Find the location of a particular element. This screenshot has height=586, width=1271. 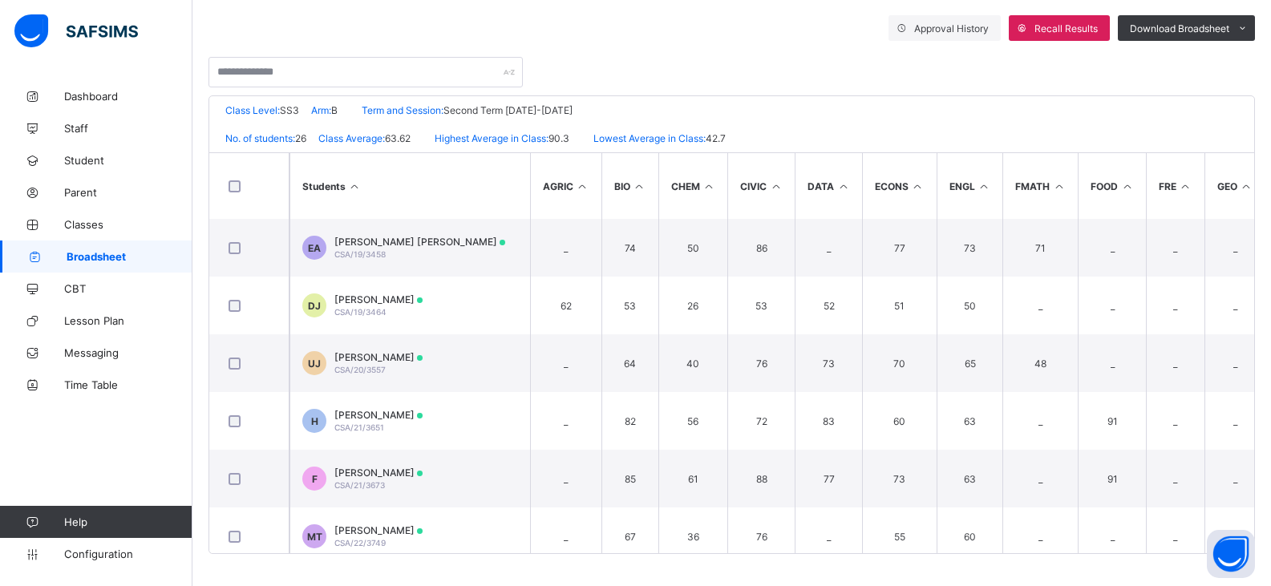

td: 67 is located at coordinates (629, 536).